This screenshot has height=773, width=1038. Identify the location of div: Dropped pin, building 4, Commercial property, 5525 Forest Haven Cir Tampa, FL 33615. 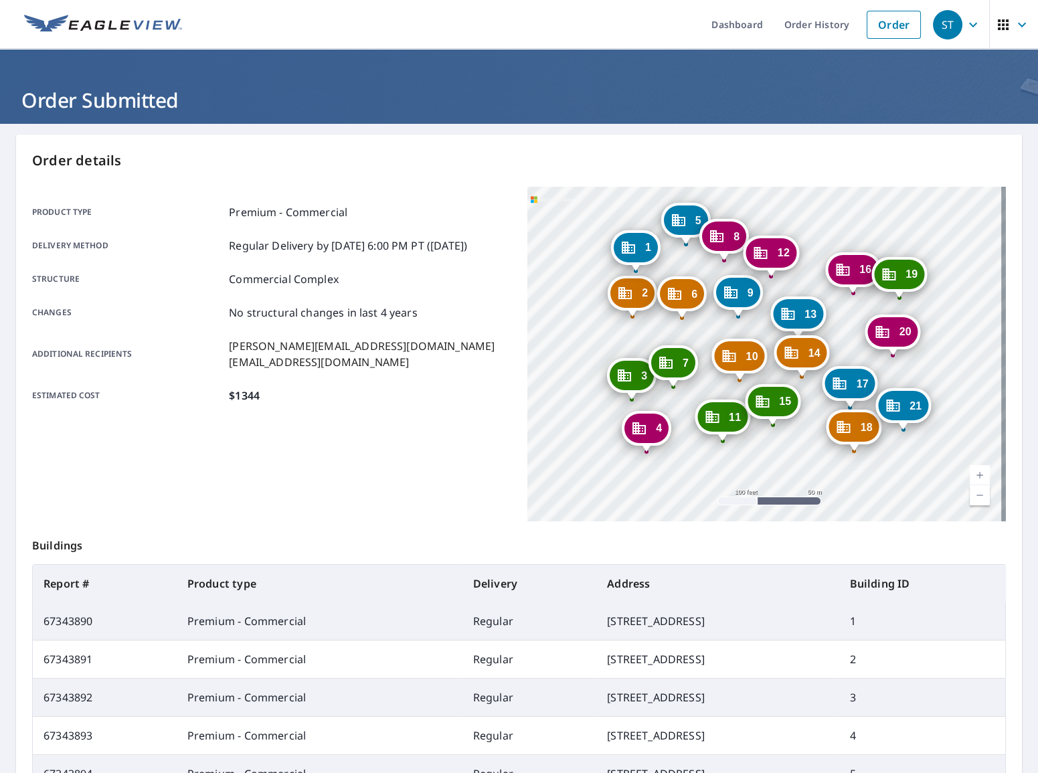
(647, 432).